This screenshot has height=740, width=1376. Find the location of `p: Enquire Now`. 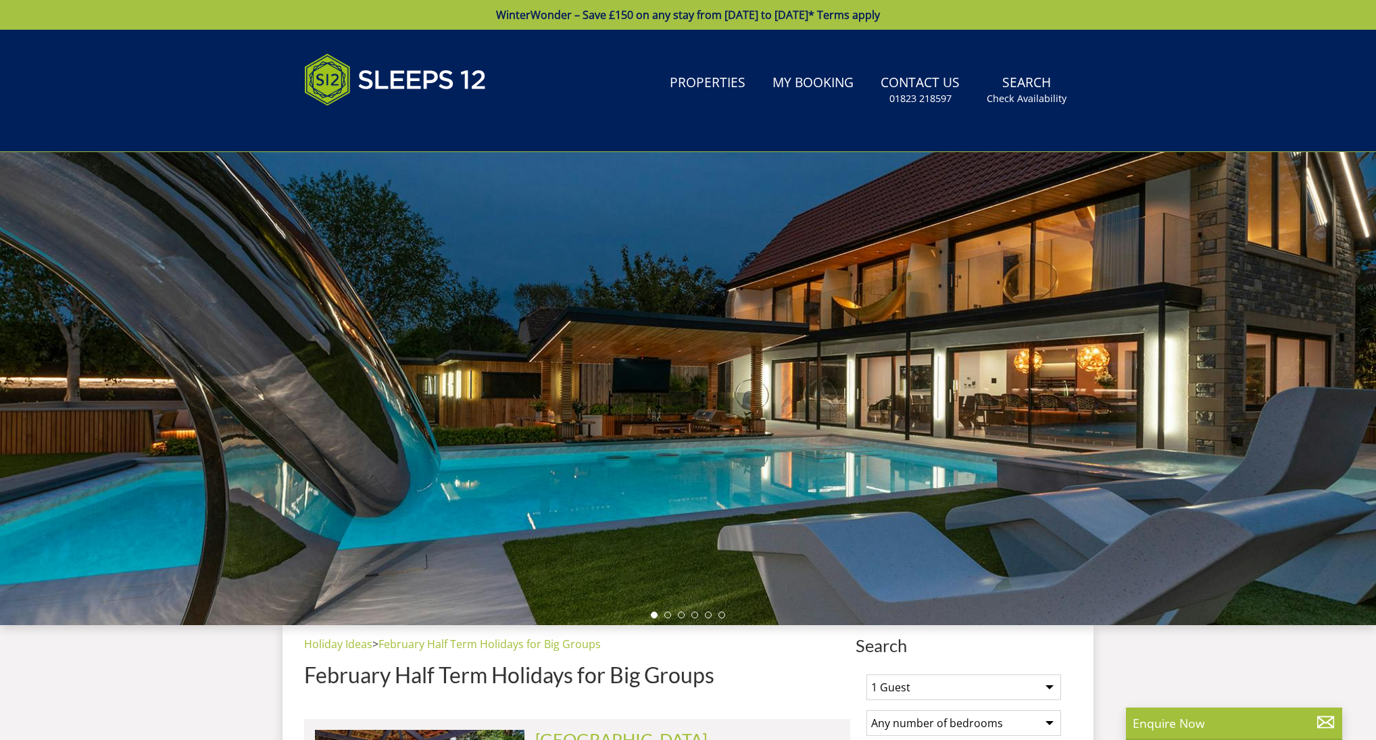

p: Enquire Now is located at coordinates (1234, 723).